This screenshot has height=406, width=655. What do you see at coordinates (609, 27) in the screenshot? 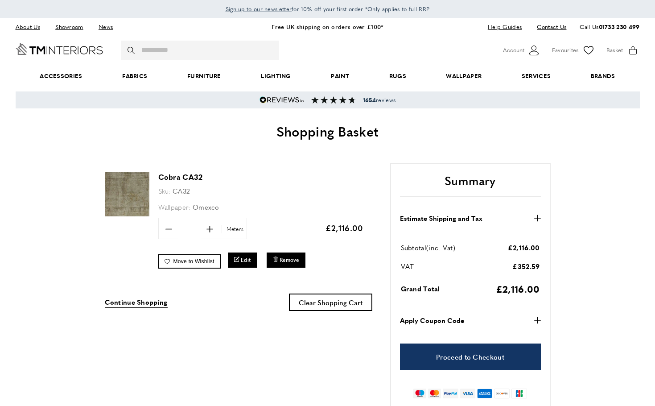
I see `p: Call Us` at bounding box center [609, 27].